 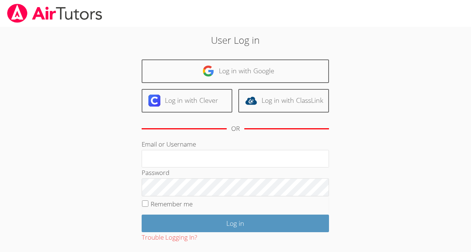 I want to click on a: Log in with ClassLink, so click(x=283, y=101).